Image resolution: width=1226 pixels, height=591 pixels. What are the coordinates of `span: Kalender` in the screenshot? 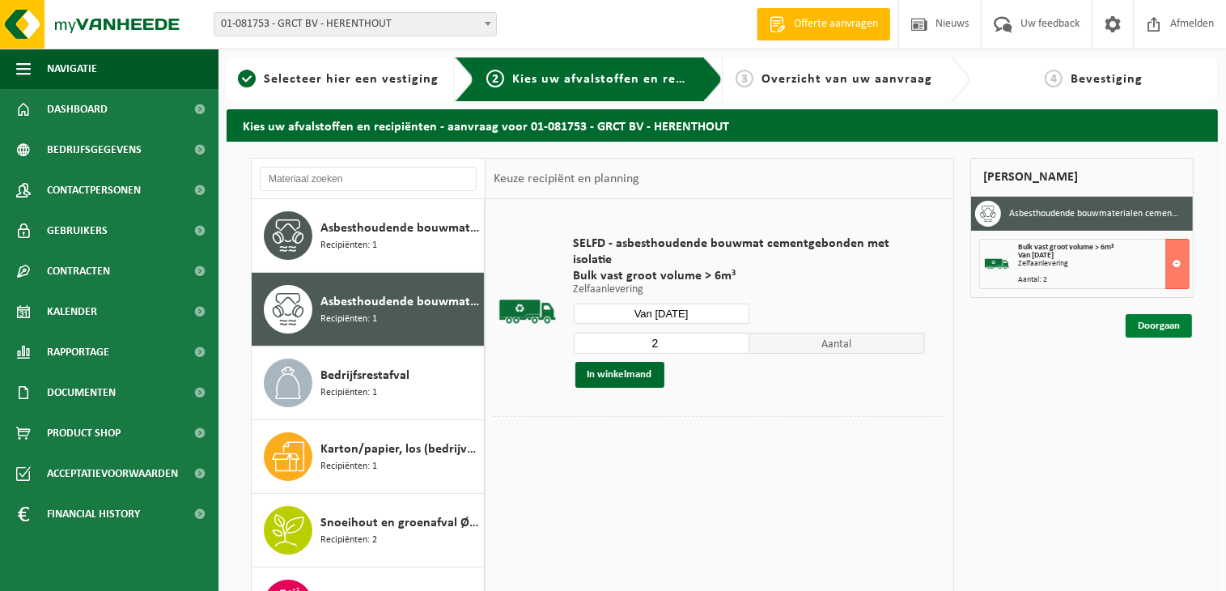 It's located at (72, 311).